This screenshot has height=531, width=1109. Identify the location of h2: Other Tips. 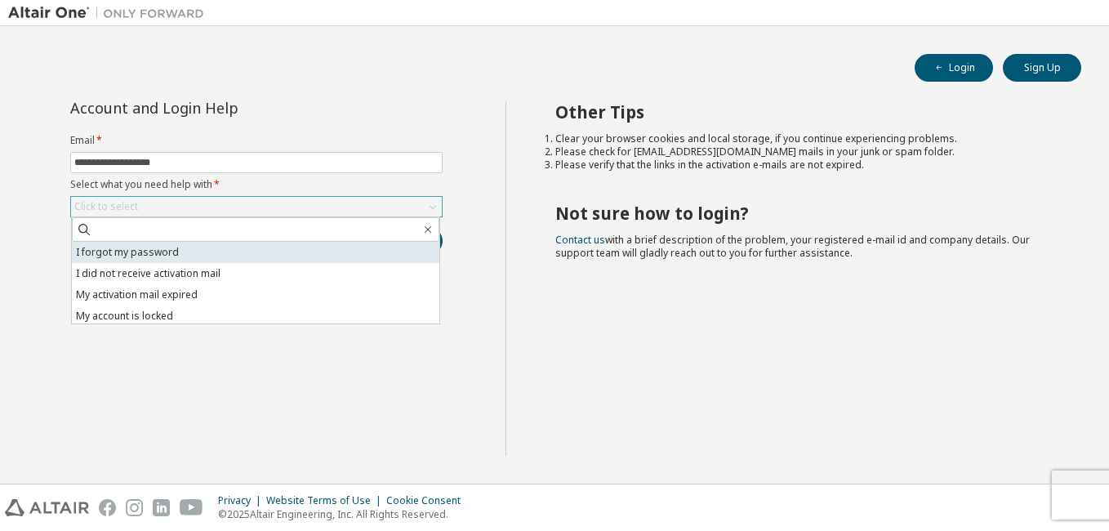
(804, 112).